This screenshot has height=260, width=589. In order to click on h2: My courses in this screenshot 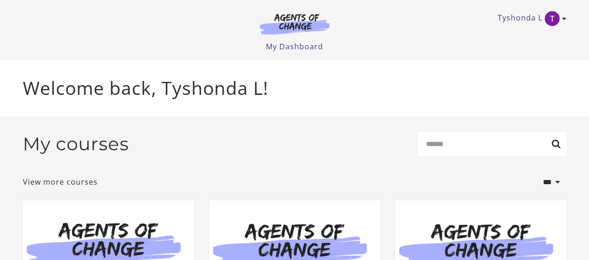, I will do `click(76, 144)`.